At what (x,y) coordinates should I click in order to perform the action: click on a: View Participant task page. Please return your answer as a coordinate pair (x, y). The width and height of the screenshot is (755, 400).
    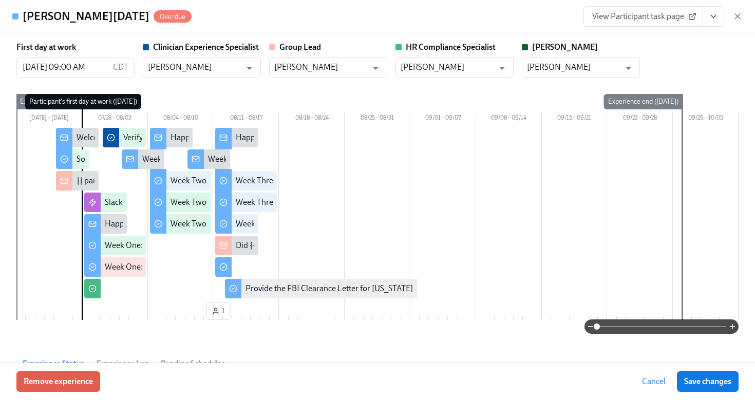
    Looking at the image, I should click on (643, 16).